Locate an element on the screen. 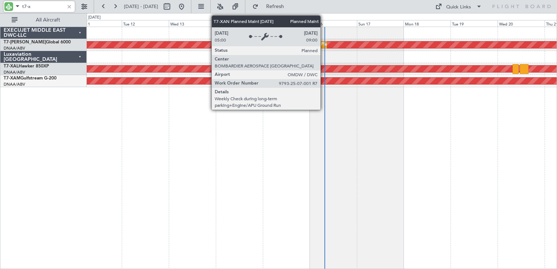  button: Quick Links is located at coordinates (458, 7).